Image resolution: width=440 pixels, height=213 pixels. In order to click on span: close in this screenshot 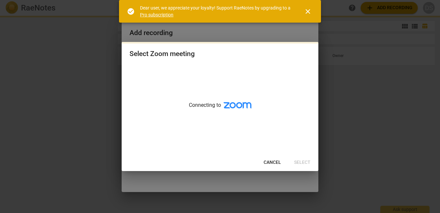, I will do `click(308, 11)`.